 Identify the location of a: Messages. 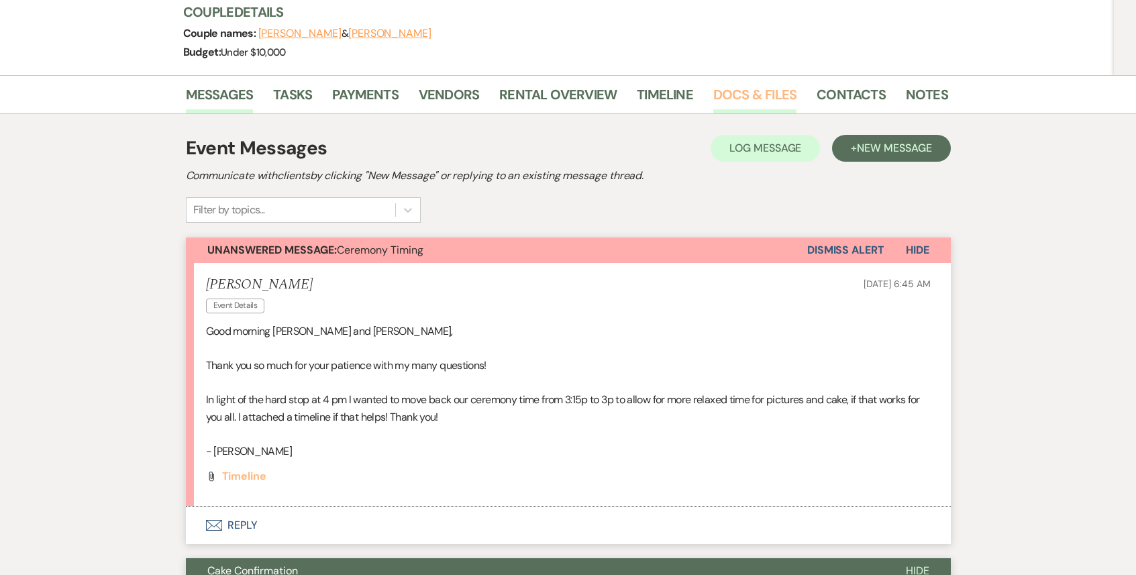
(220, 99).